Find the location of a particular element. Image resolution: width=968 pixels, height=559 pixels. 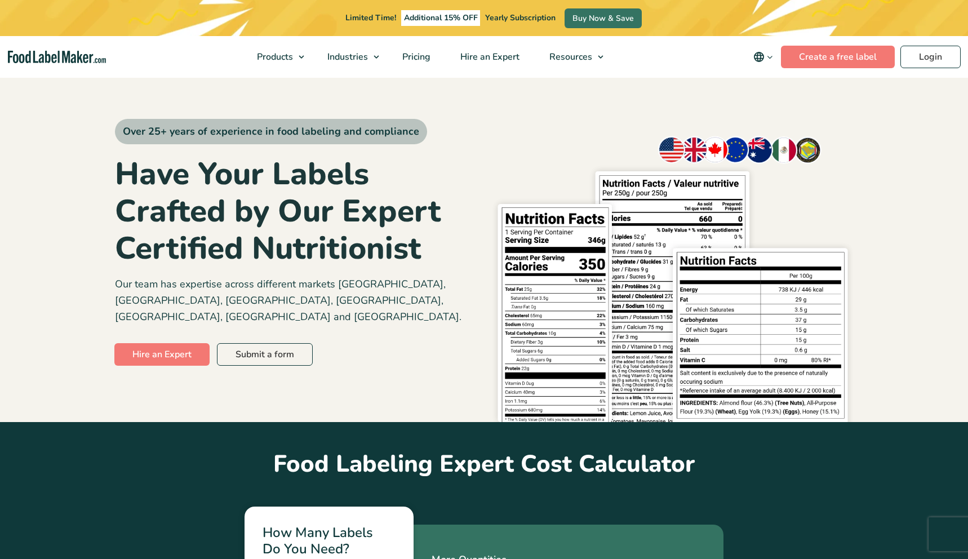

span: Over 25+ years of experience in food labeling and compliance is located at coordinates (271, 131).